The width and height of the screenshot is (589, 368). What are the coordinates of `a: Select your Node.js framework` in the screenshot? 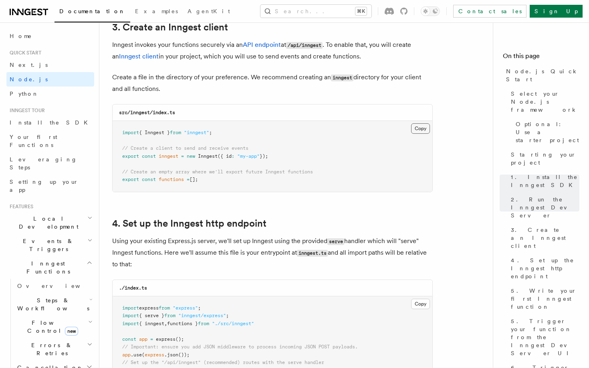 It's located at (544, 102).